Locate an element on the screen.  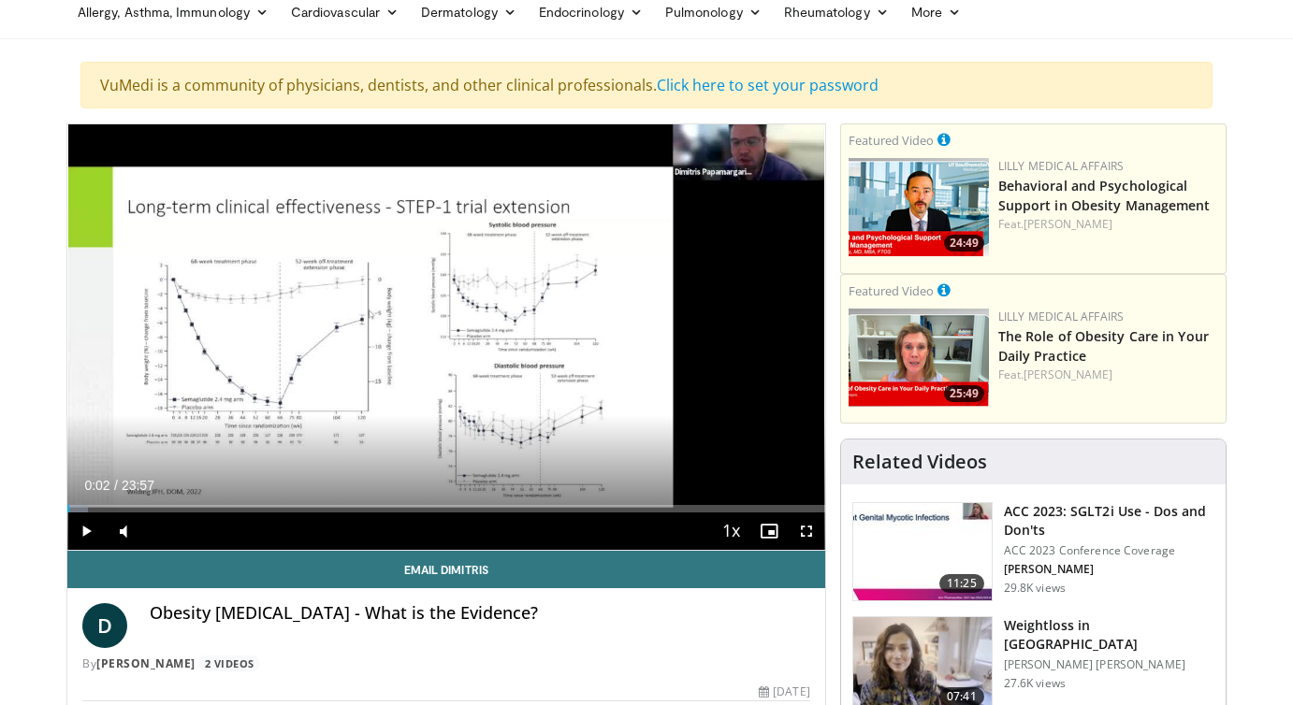
a: D is located at coordinates (105, 626).